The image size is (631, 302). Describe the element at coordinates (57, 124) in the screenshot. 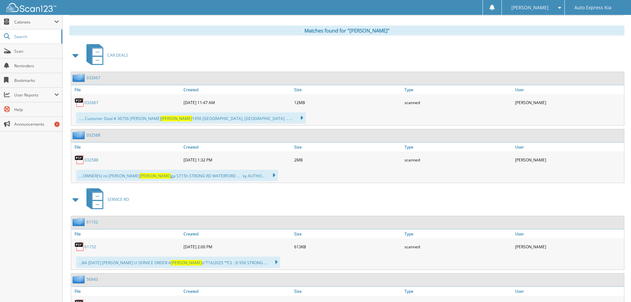

I see `div: 1` at that location.